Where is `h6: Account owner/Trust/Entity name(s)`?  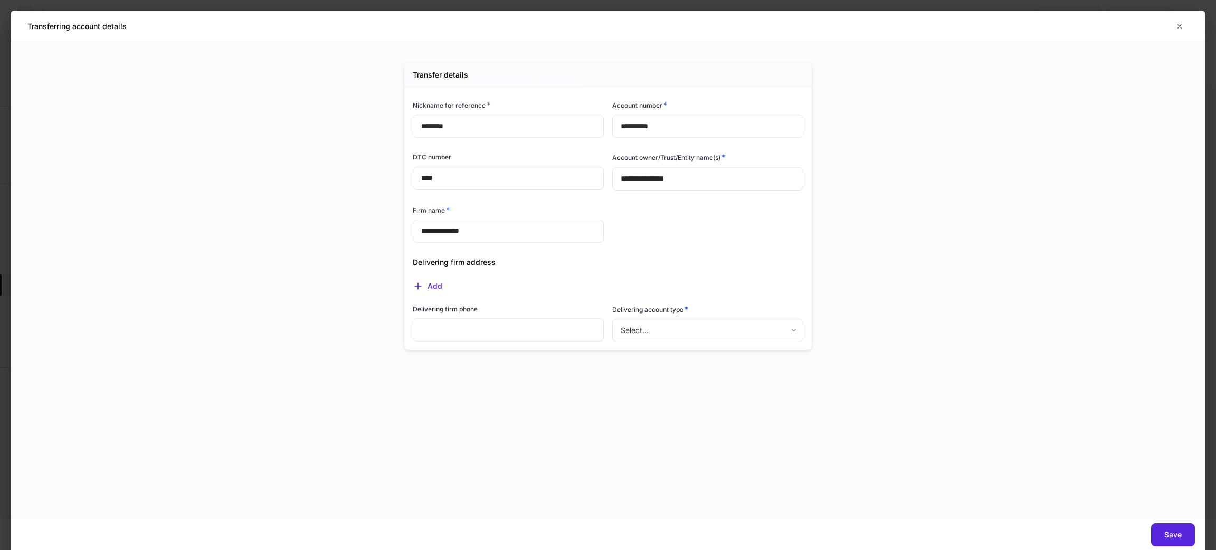
h6: Account owner/Trust/Entity name(s) is located at coordinates (669, 157).